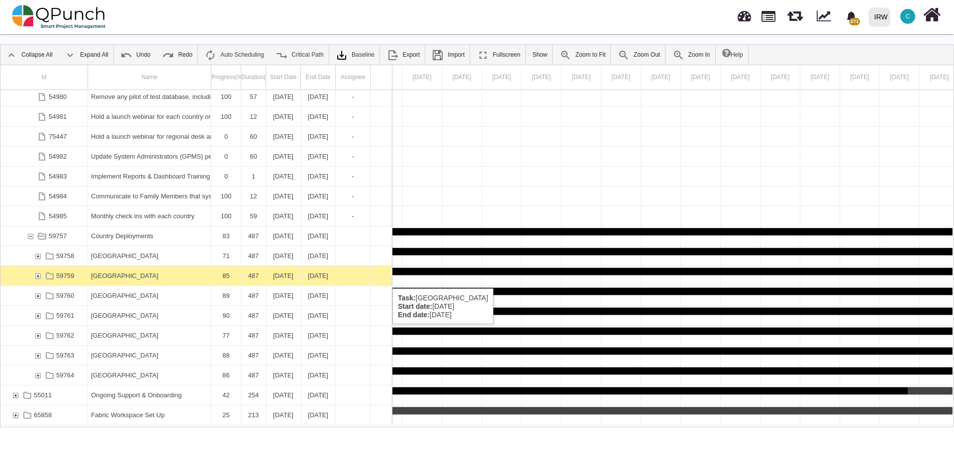  I want to click on div: 28 Jul 2025, so click(502, 77).